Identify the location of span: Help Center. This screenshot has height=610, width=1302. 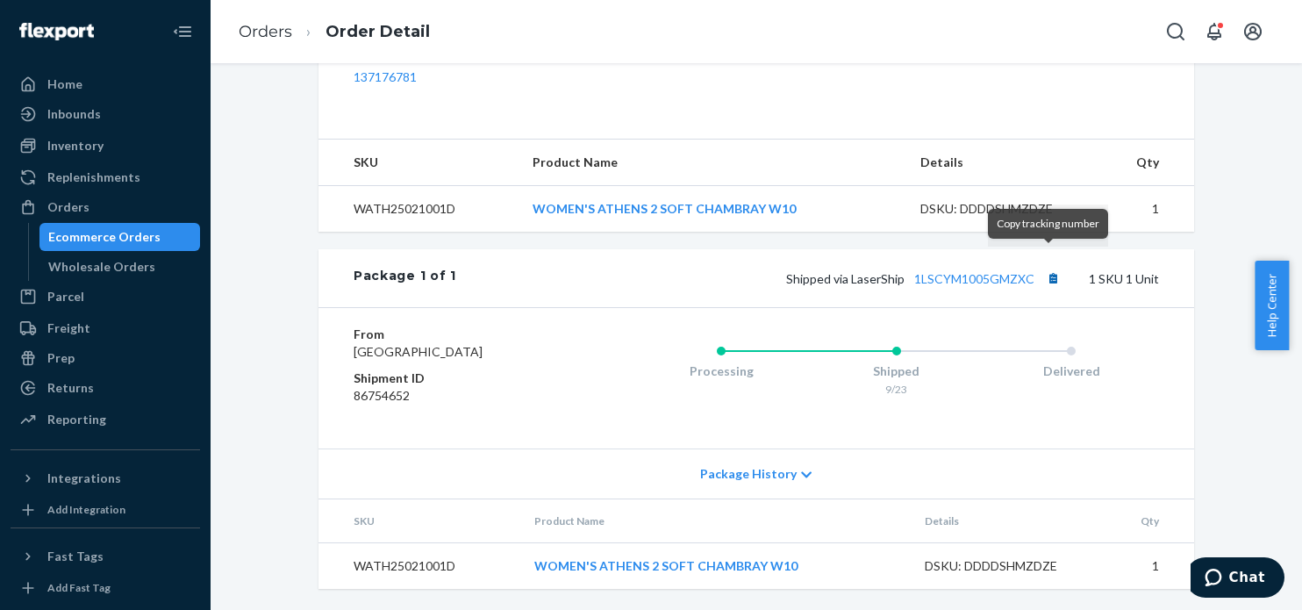
(1271, 305).